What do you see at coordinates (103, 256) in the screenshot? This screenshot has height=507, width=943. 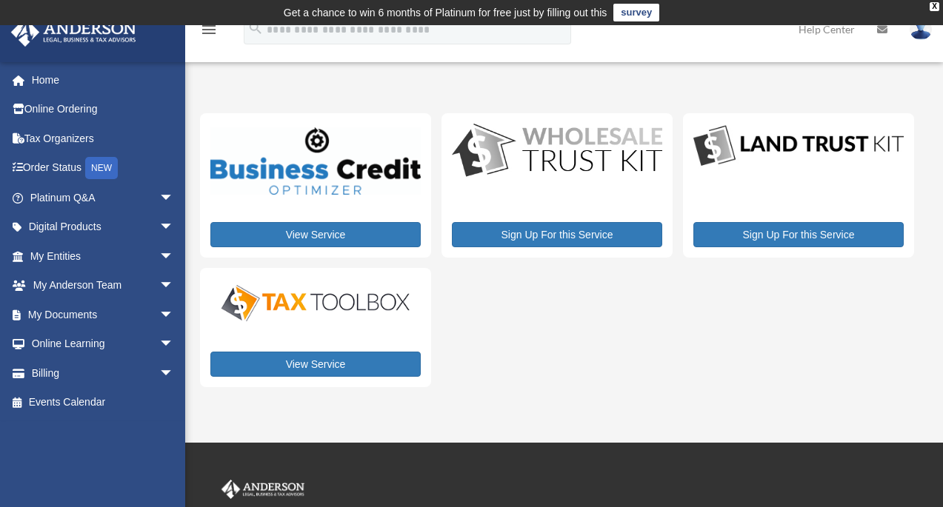 I see `a: My Entitiesarrow_drop_down` at bounding box center [103, 256].